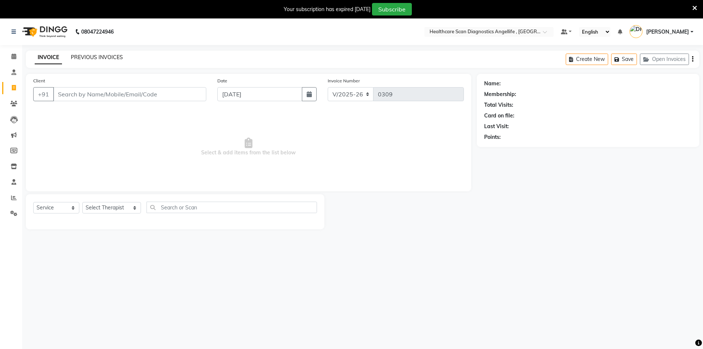  Describe the element at coordinates (392, 9) in the screenshot. I see `button: Subscribe` at that location.